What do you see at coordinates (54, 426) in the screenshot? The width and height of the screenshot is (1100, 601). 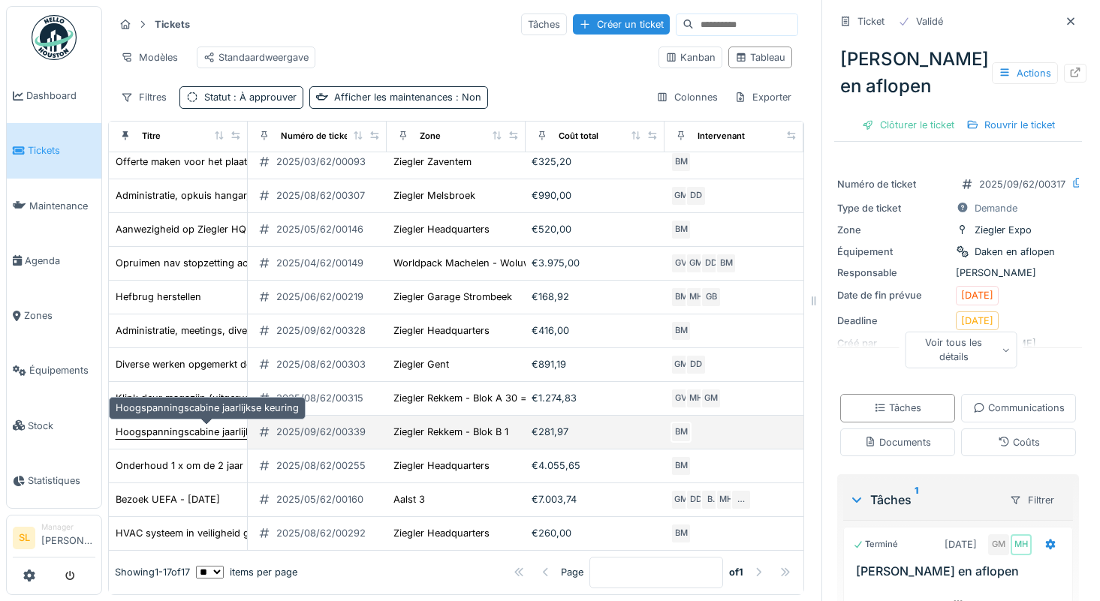 I see `a: Stock` at bounding box center [54, 426].